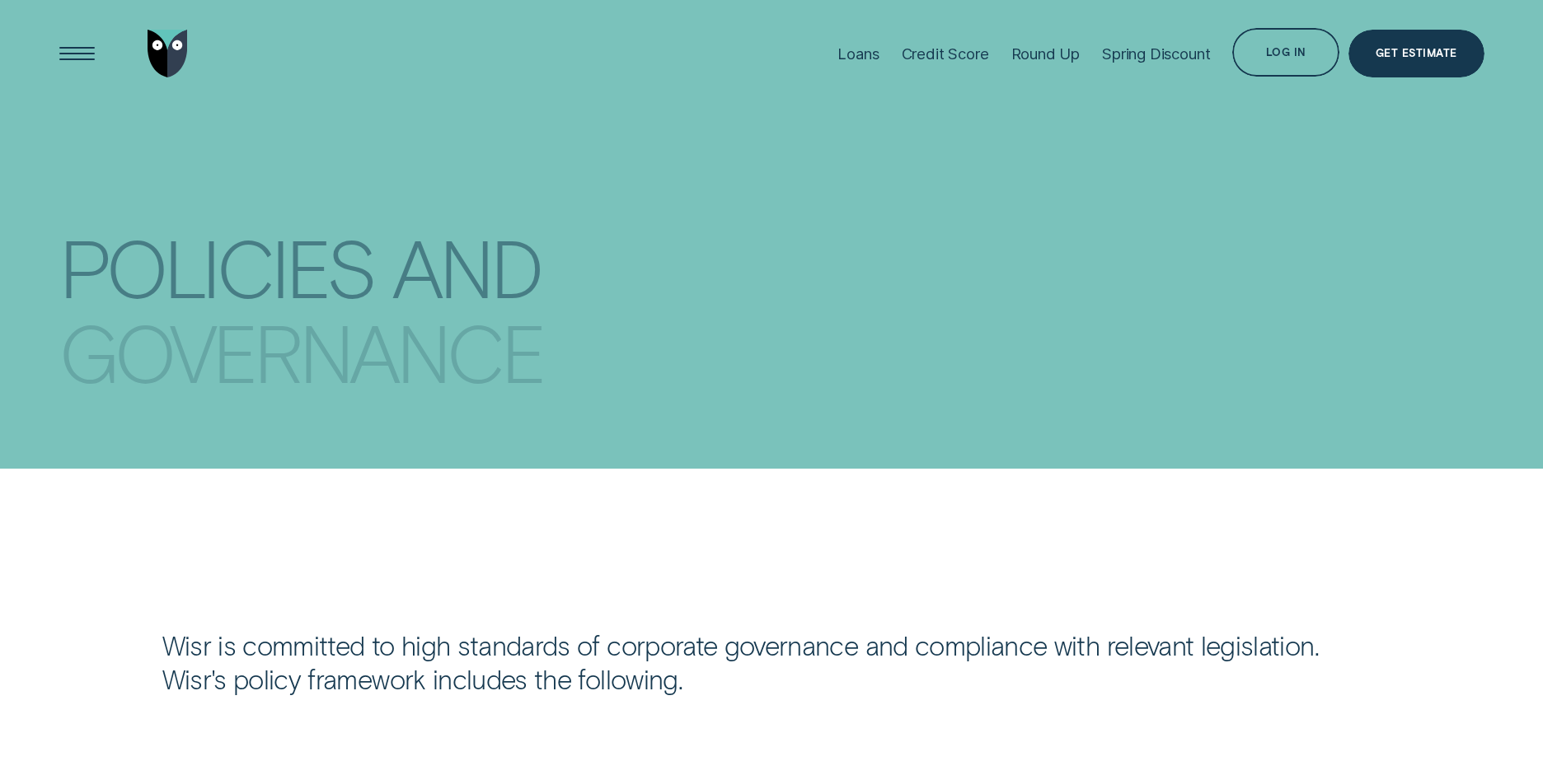  What do you see at coordinates (1416, 54) in the screenshot?
I see `a: Get Estimate` at bounding box center [1416, 54].